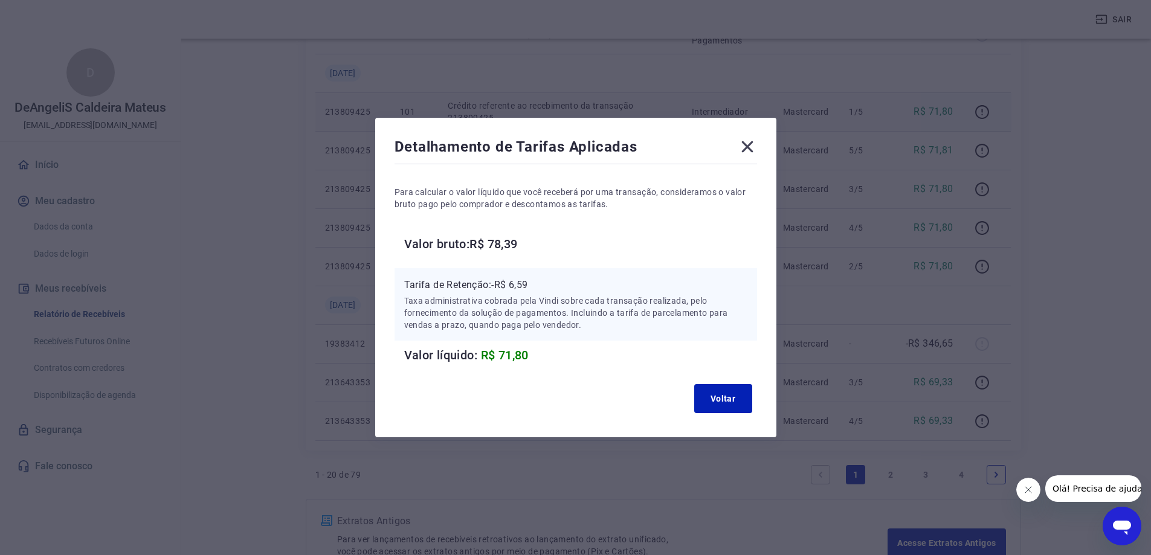  I want to click on p: Para calcular o valor líquido que você receberá por uma transação, consideramos o valor bruto pag..., so click(576, 198).